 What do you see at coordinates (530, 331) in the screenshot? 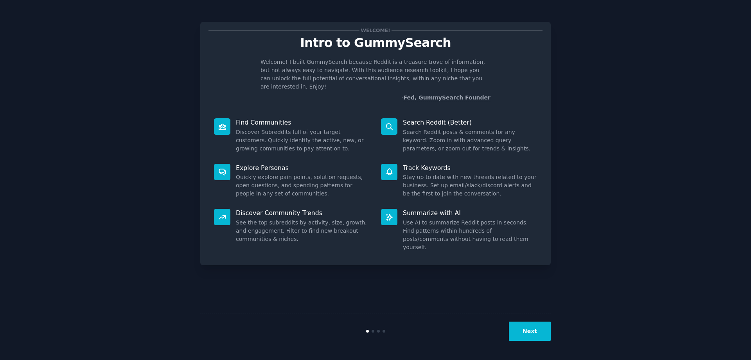
I see `button: Next` at bounding box center [530, 331].